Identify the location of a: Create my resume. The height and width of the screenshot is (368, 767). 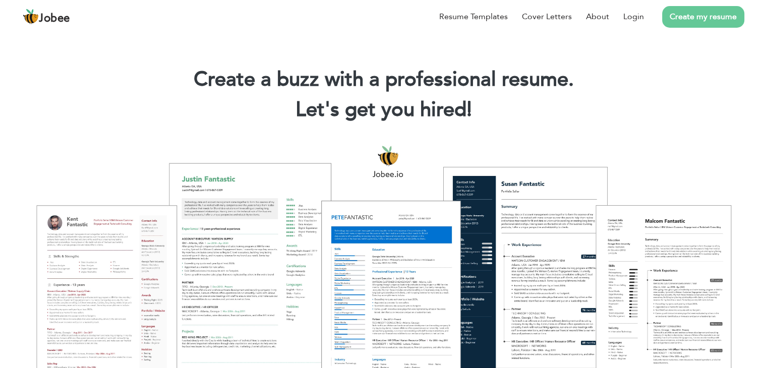
(703, 17).